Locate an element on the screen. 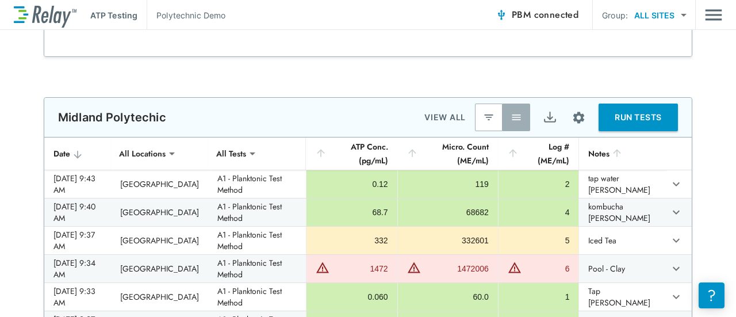 The image size is (736, 317). img: LuminUltra Relay is located at coordinates (45, 15).